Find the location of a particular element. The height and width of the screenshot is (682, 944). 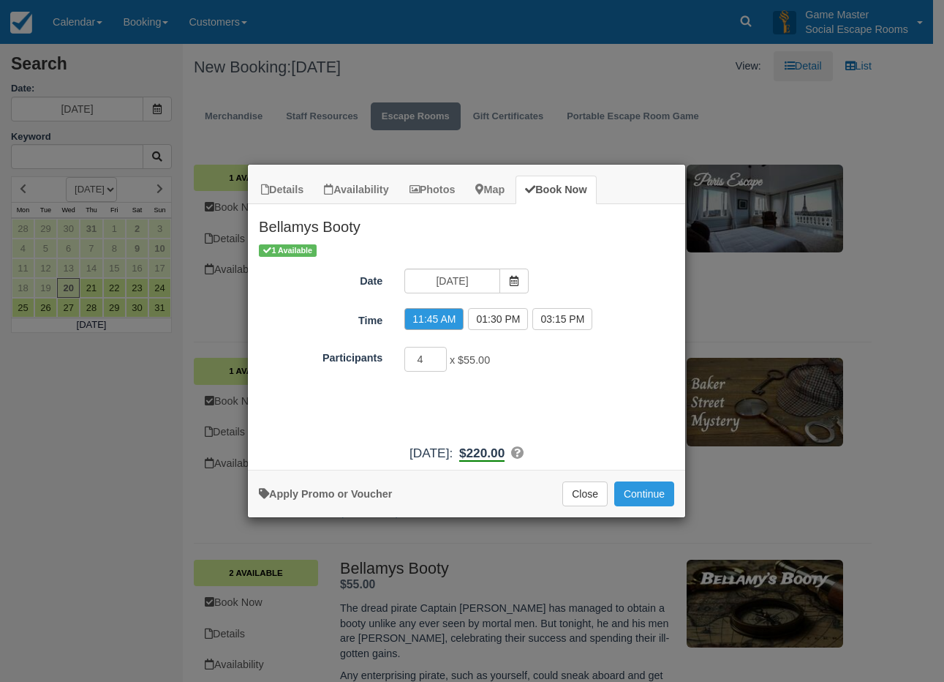

label: Time is located at coordinates (320, 318).